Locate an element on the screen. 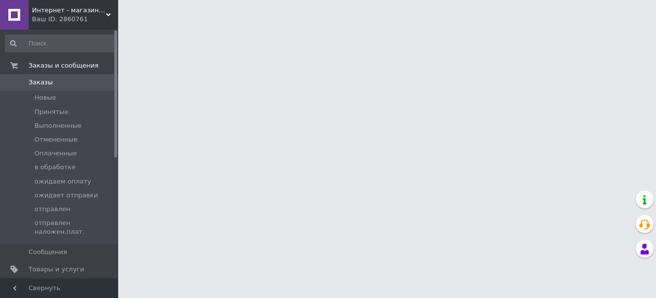 Image resolution: width=656 pixels, height=298 pixels. span: Сообщения is located at coordinates (48, 252).